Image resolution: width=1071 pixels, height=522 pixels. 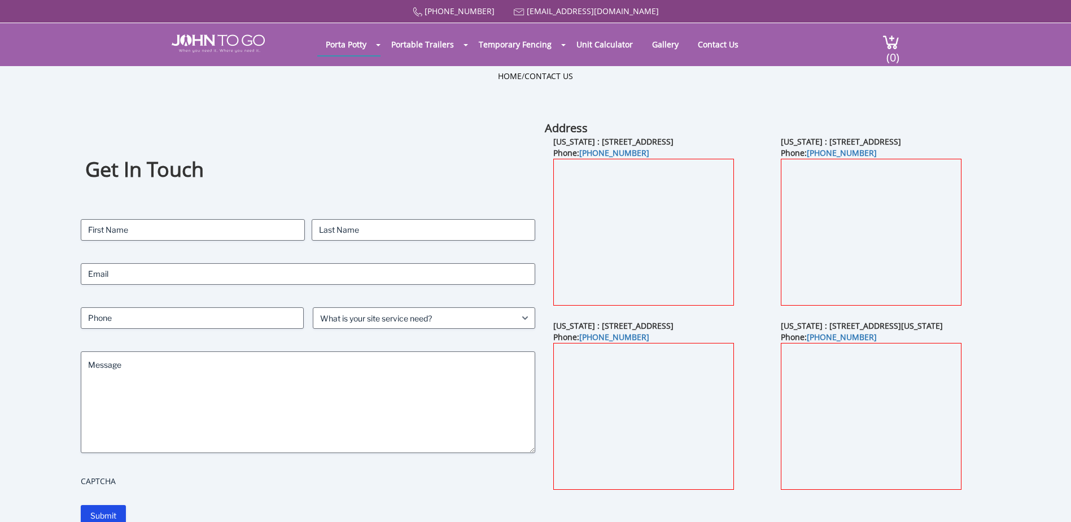 What do you see at coordinates (192, 230) in the screenshot?
I see `input: First Name` at bounding box center [192, 230].